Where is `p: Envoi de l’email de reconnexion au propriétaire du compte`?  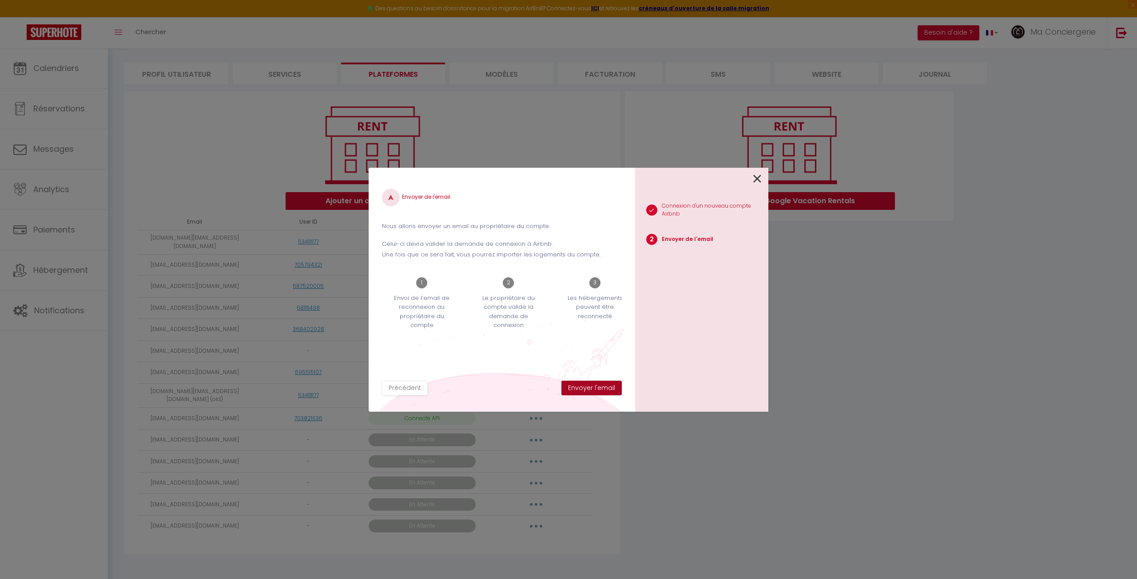
p: Envoi de l’email de reconnexion au propriétaire du compte is located at coordinates (422, 312).